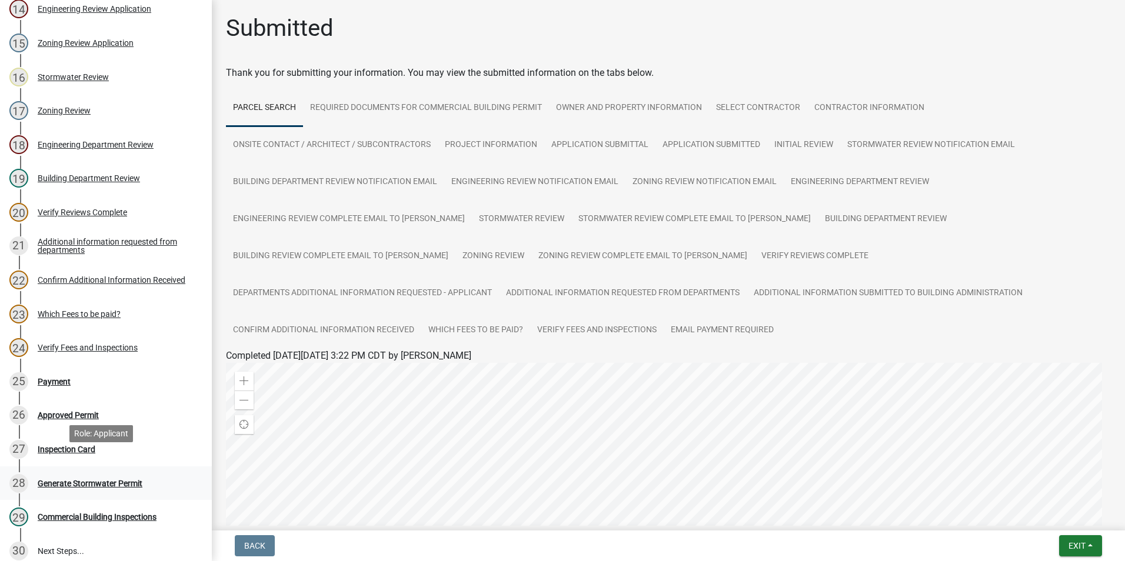 Image resolution: width=1125 pixels, height=561 pixels. What do you see at coordinates (73, 77) in the screenshot?
I see `div: Stormwater Review` at bounding box center [73, 77].